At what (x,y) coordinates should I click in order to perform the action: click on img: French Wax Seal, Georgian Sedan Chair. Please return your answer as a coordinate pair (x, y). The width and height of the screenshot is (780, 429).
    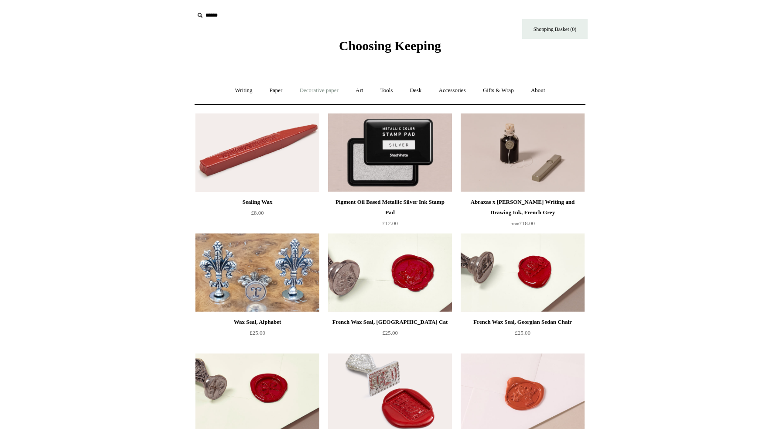
    Looking at the image, I should click on (522, 272).